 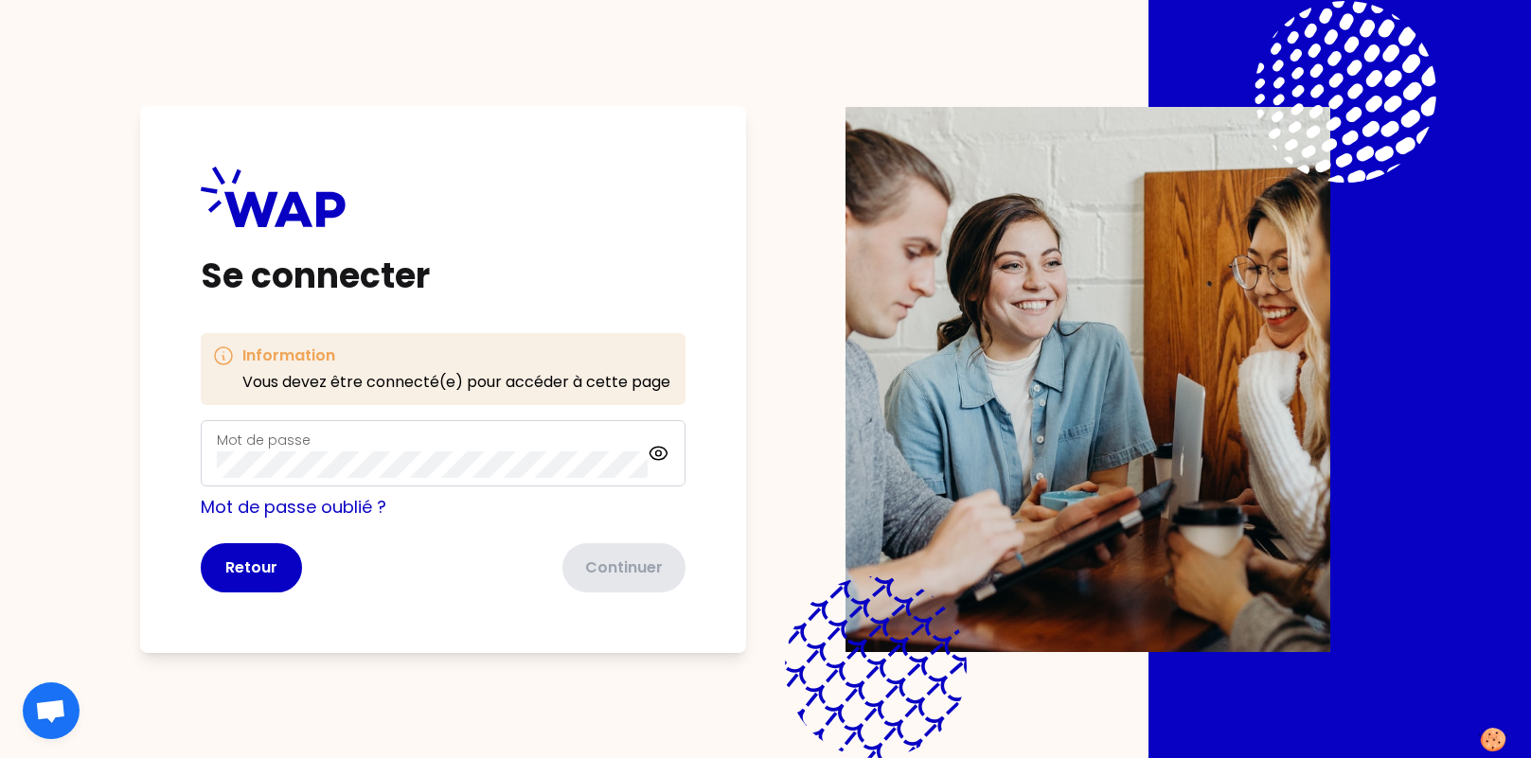 I want to click on p: Vous devez être connecté(e) pour accéder à cette page, so click(x=456, y=382).